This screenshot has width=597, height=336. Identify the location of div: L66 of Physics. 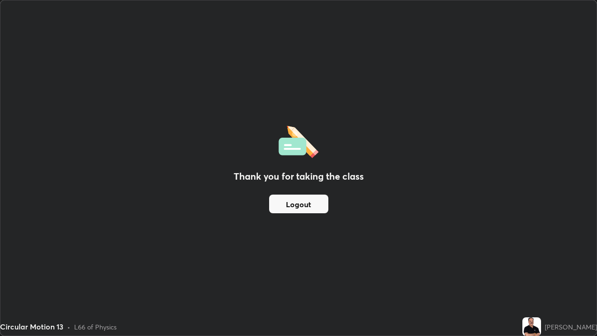
(95, 327).